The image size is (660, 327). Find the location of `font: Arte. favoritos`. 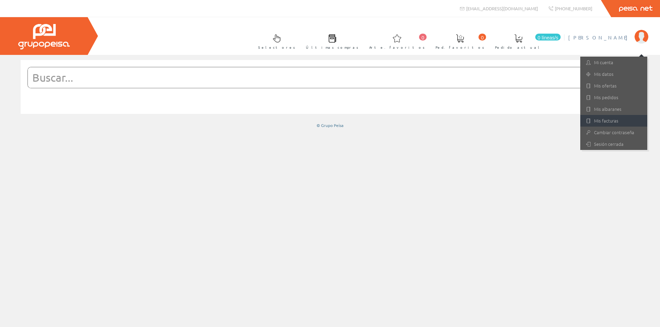

font: Arte. favoritos is located at coordinates (397, 47).